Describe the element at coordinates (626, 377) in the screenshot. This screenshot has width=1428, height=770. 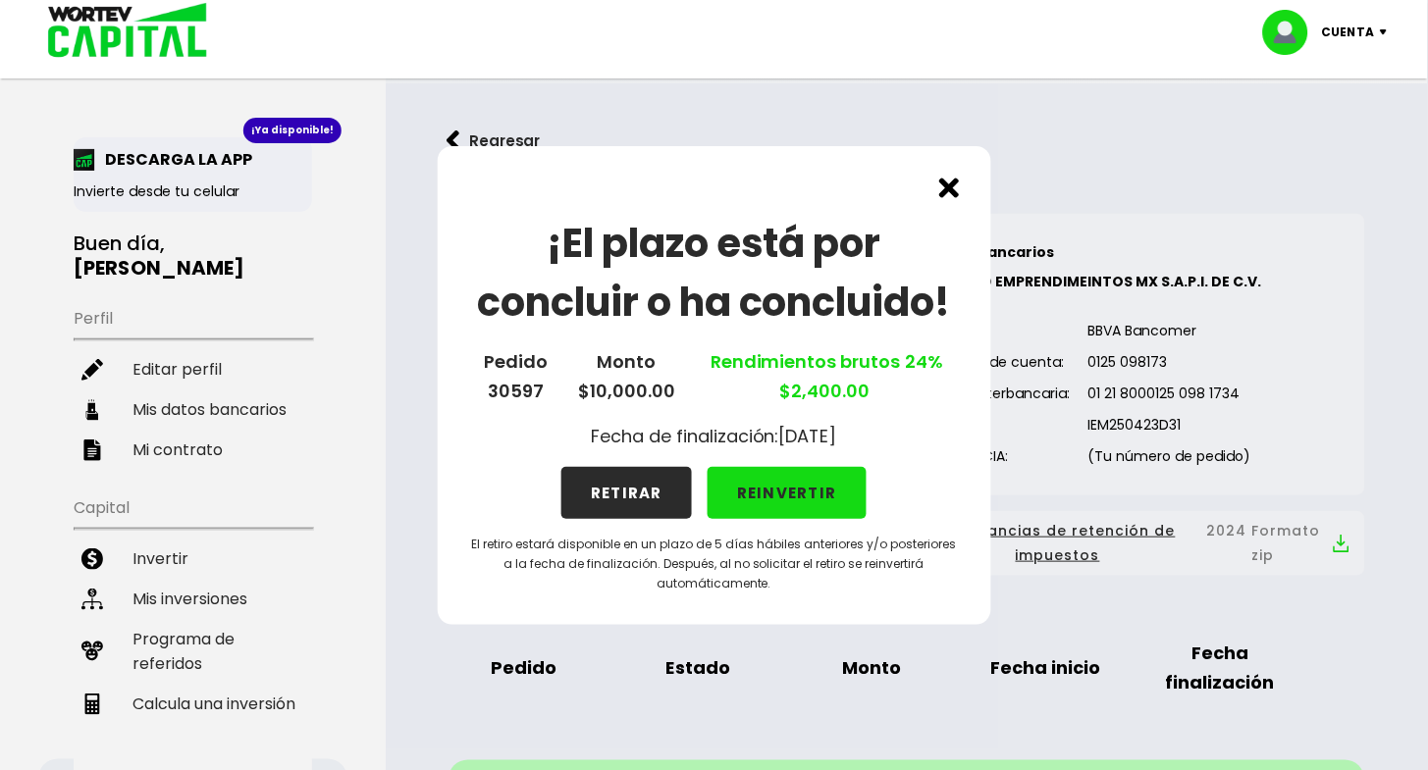
I see `p: Monto $10,000.00` at that location.